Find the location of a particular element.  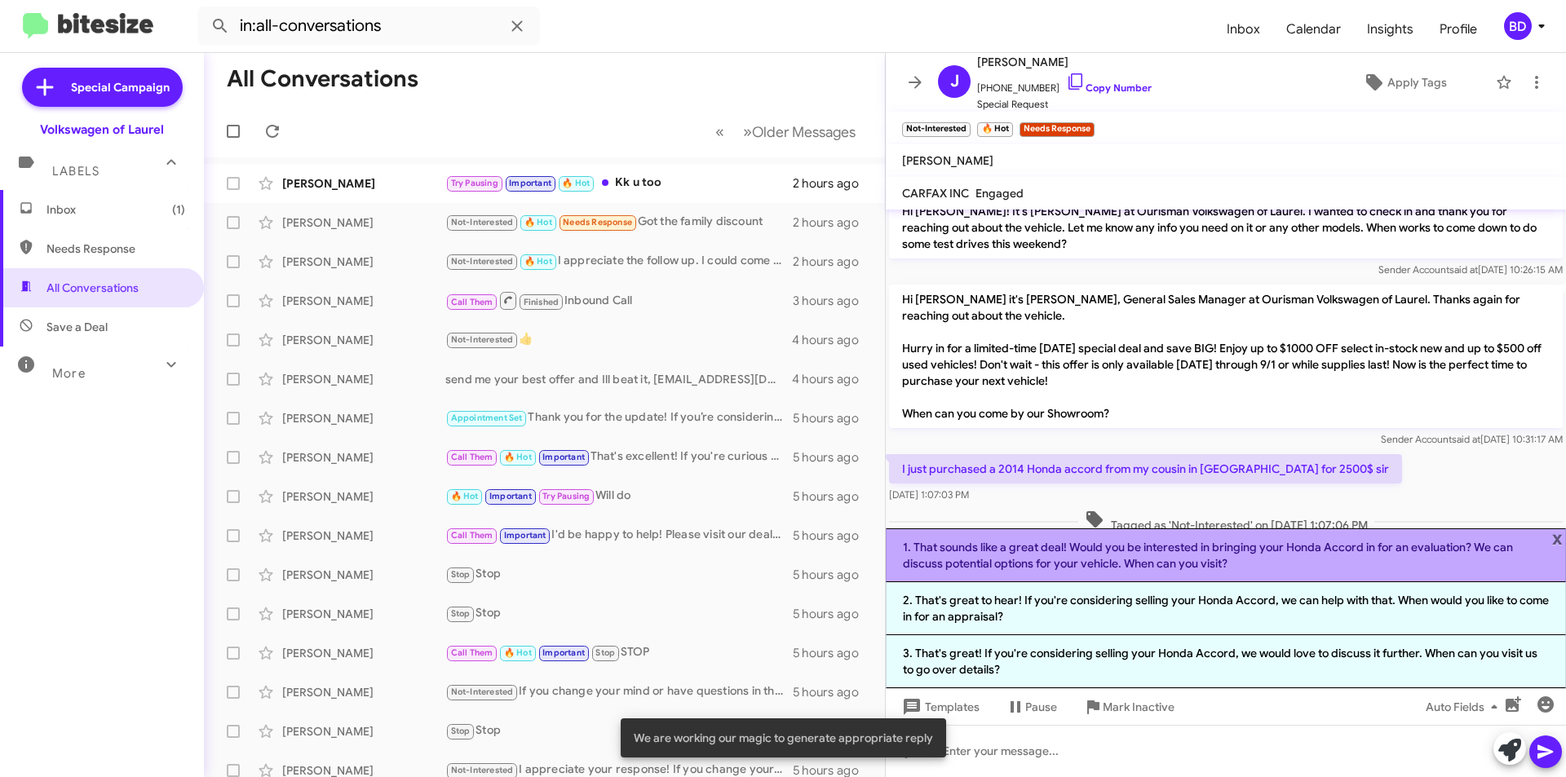

small: Not-Interested is located at coordinates (937, 130).